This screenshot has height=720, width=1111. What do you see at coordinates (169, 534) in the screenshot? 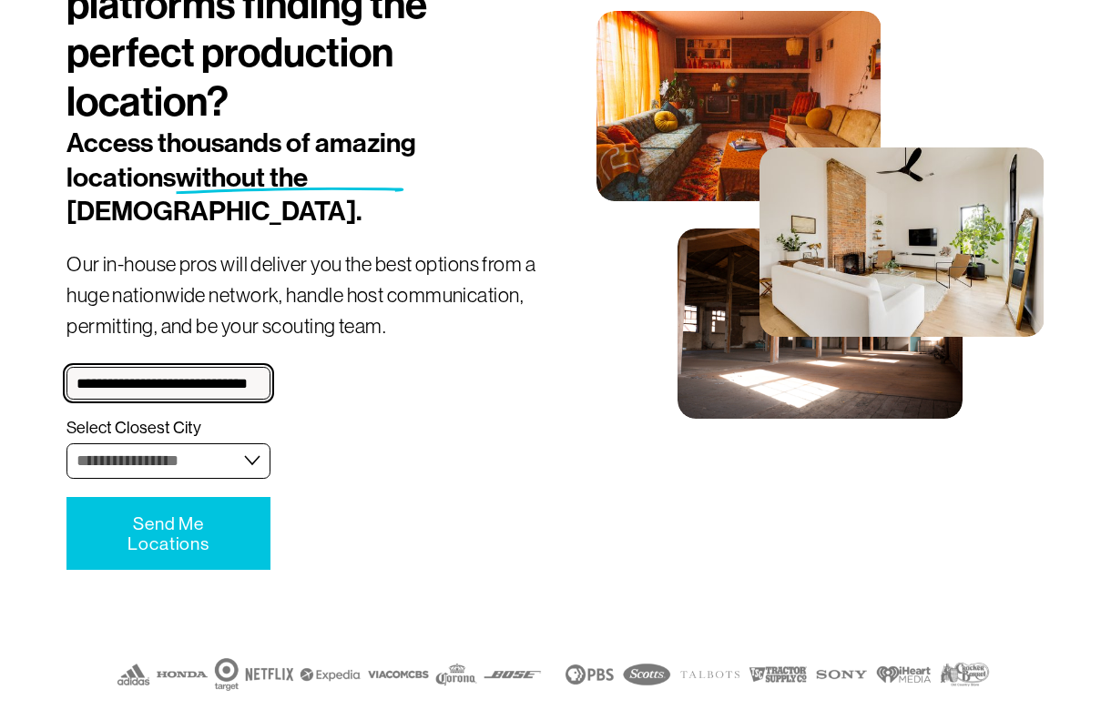
I see `span: Send Me Locations` at bounding box center [169, 534].